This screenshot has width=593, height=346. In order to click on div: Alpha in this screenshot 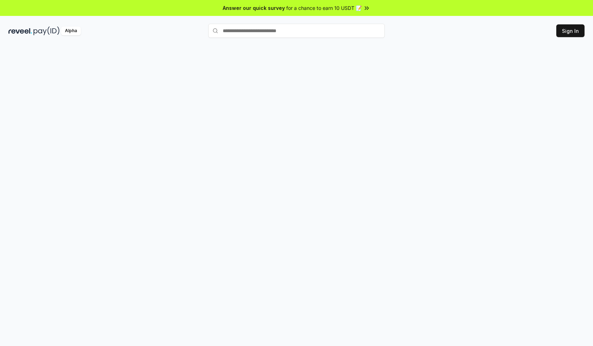, I will do `click(71, 31)`.